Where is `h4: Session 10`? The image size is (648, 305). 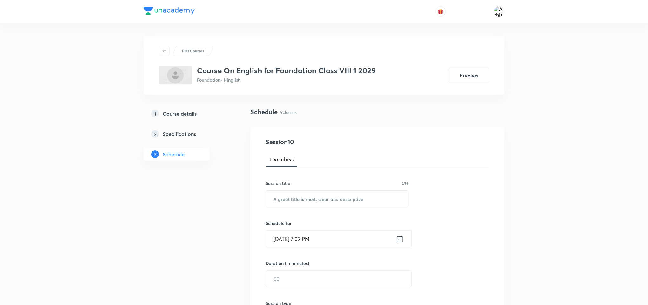
h4: Session 10 is located at coordinates (323, 142).